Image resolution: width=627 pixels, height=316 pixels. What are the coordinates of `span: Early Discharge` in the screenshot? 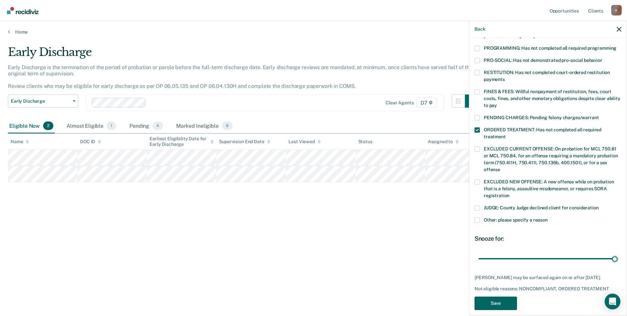 It's located at (41, 101).